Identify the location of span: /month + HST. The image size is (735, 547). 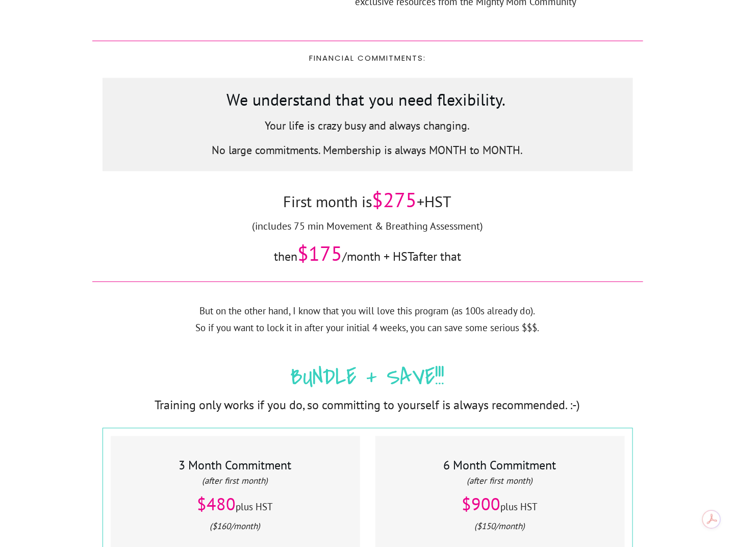
(377, 256).